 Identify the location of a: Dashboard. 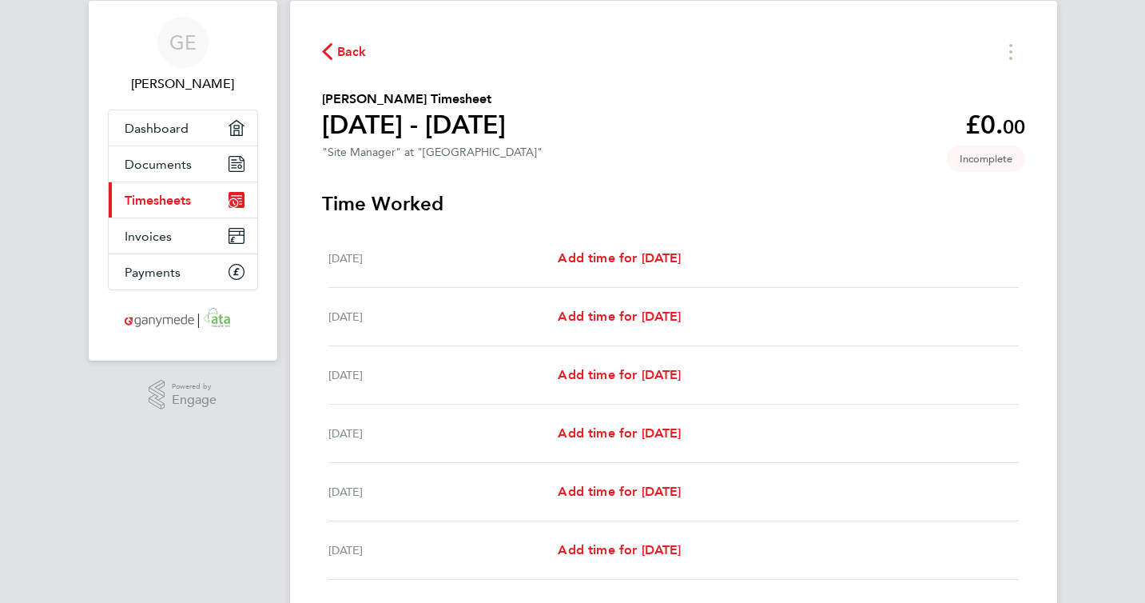
(183, 128).